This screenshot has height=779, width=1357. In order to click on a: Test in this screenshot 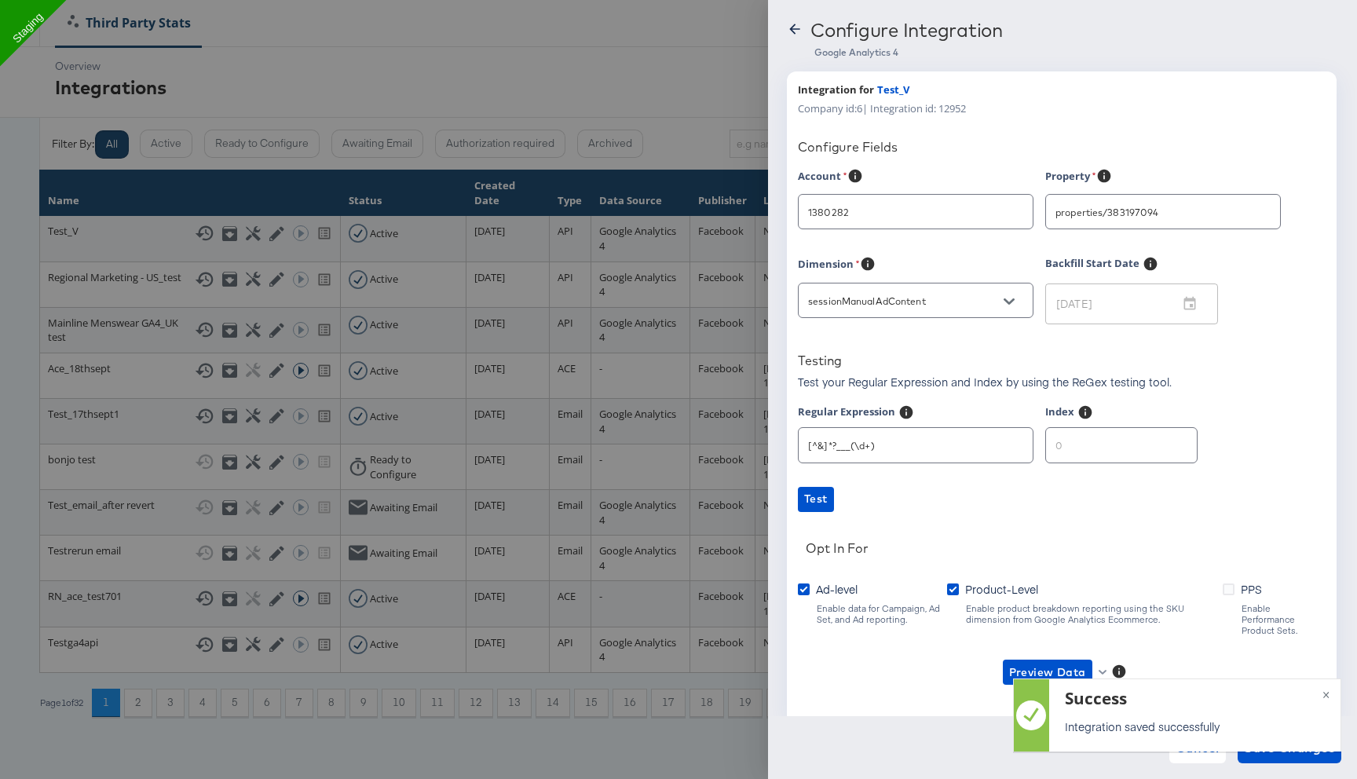, I will do `click(1062, 499)`.